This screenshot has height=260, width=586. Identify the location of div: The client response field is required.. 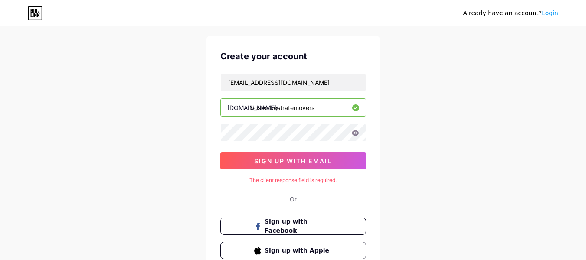
(293, 181).